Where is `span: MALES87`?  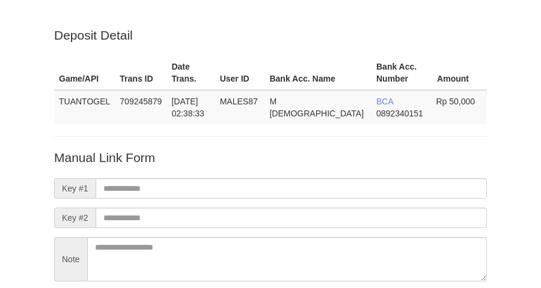
span: MALES87 is located at coordinates (239, 102).